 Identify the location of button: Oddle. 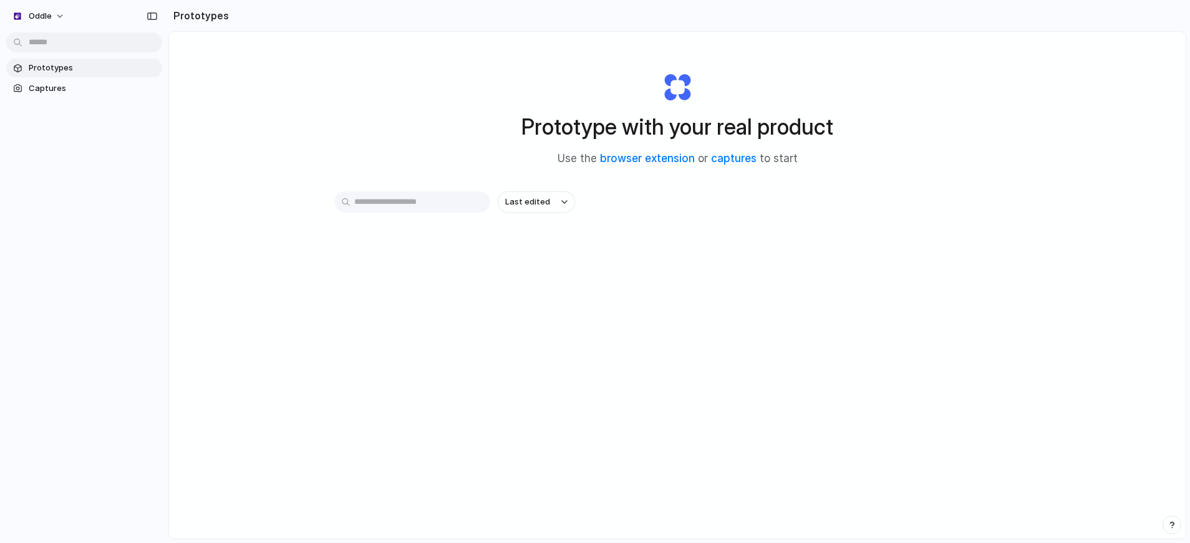
(39, 16).